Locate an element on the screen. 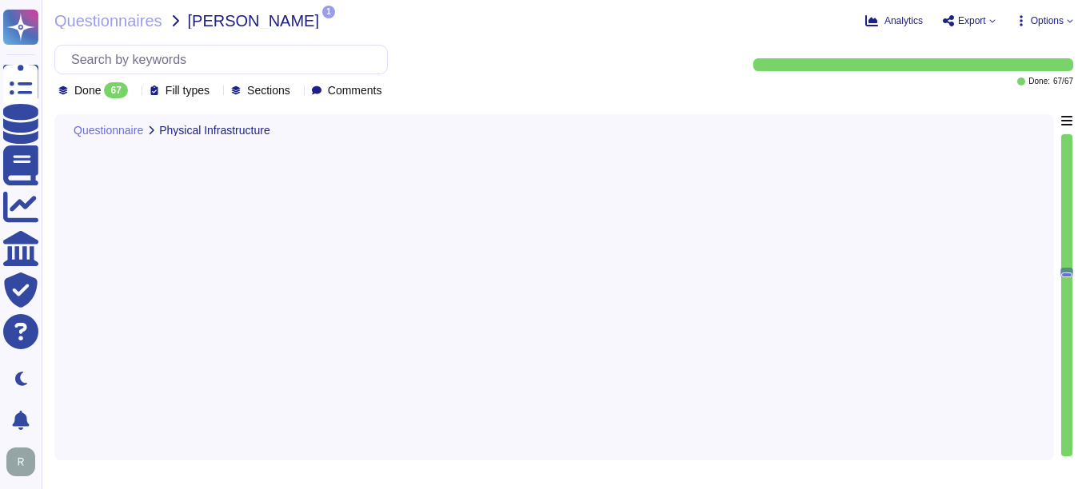  span: 1 is located at coordinates (329, 12).